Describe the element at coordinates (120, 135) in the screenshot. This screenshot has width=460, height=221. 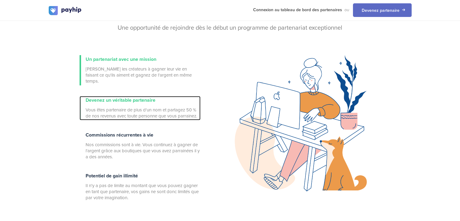
I see `font: Commissions récurrentes à vie` at that location.